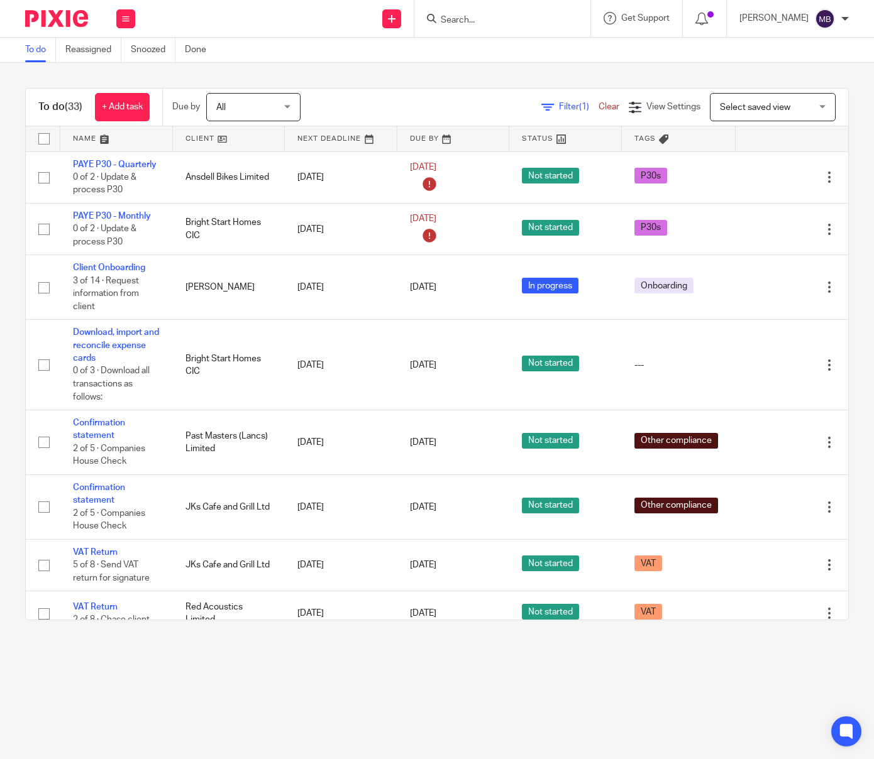 Image resolution: width=874 pixels, height=759 pixels. What do you see at coordinates (60, 107) in the screenshot?
I see `h1: To do` at bounding box center [60, 107].